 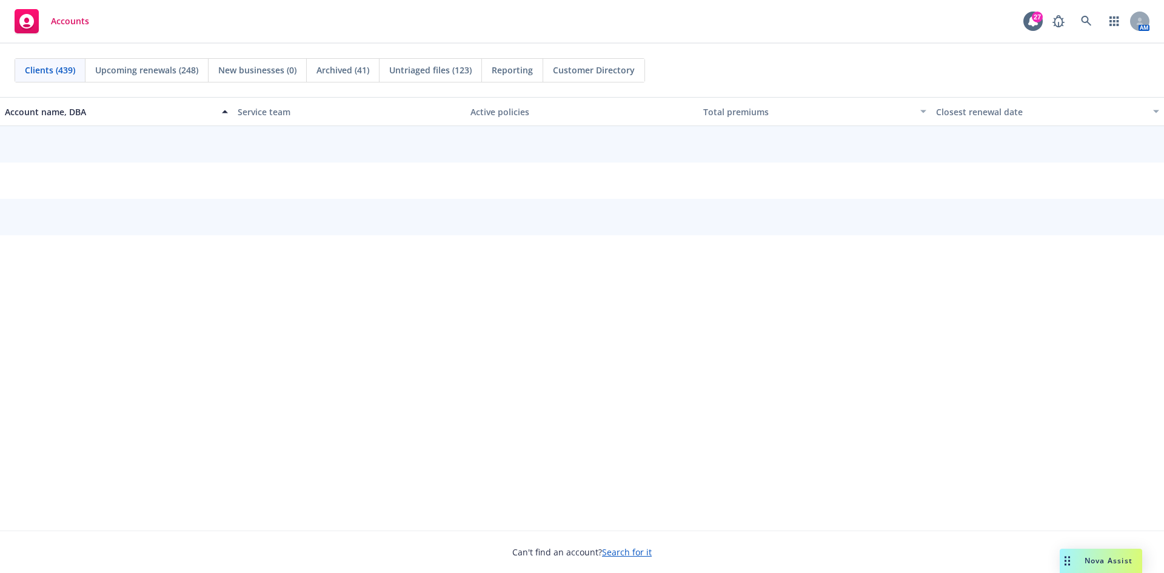 I want to click on div: Closest renewal date, so click(x=1041, y=112).